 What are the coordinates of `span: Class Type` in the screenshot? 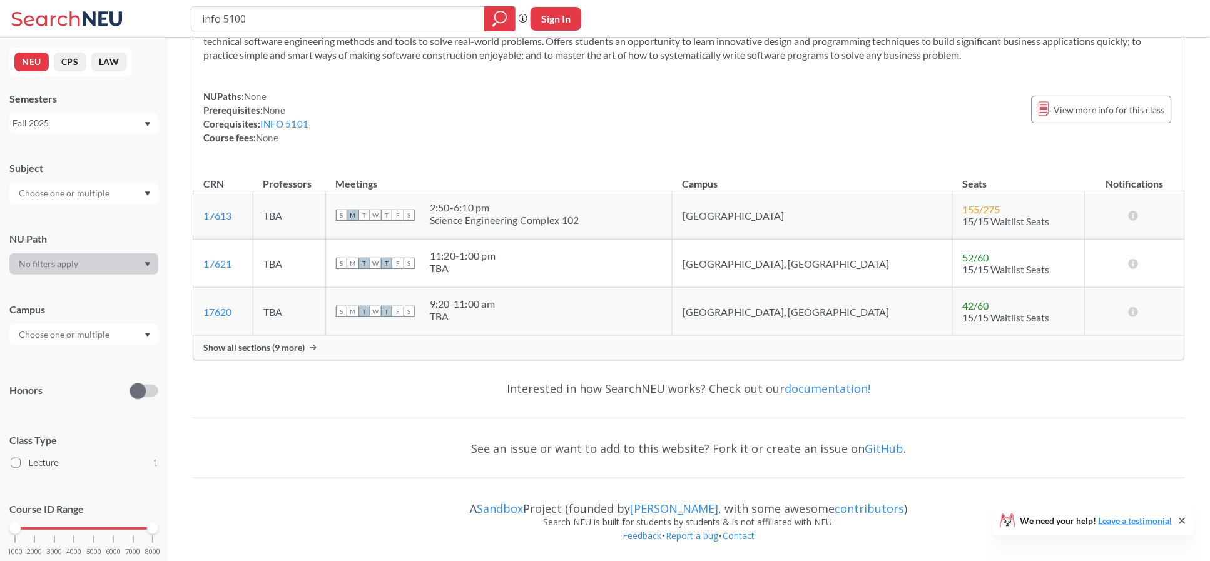 It's located at (84, 440).